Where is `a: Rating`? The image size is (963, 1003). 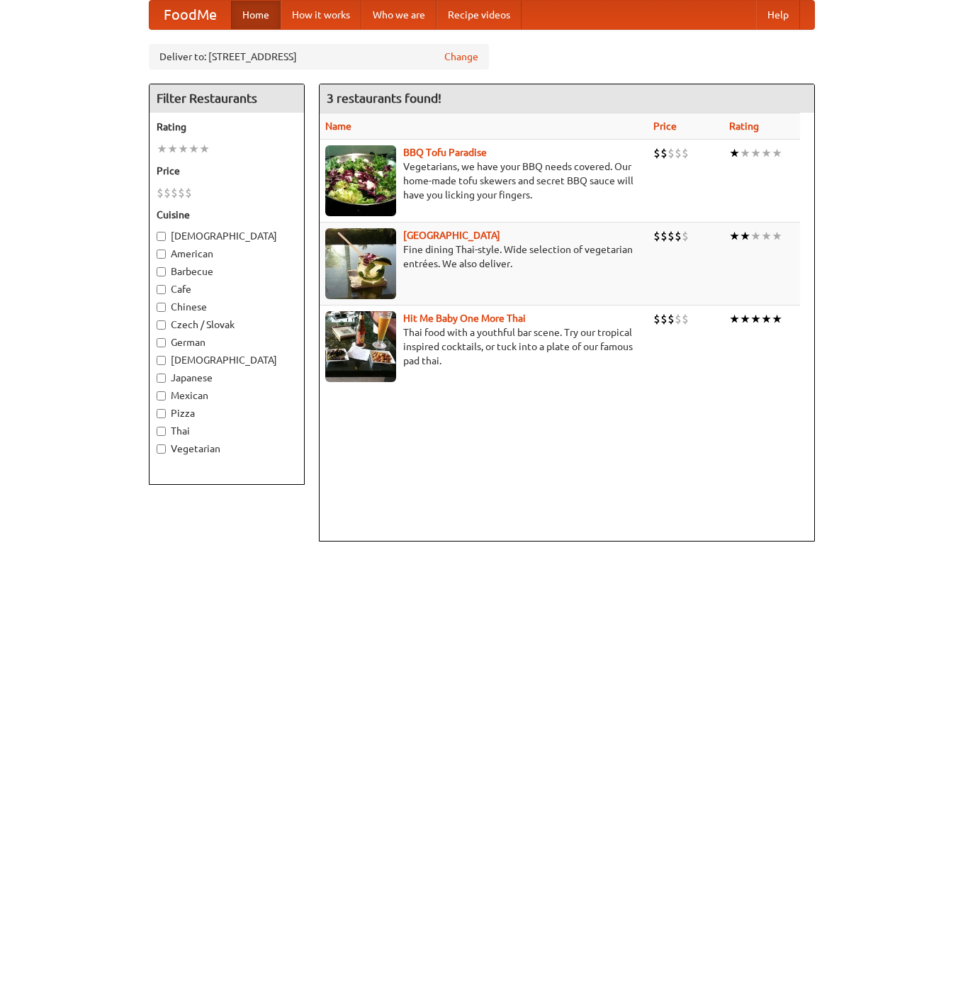 a: Rating is located at coordinates (744, 126).